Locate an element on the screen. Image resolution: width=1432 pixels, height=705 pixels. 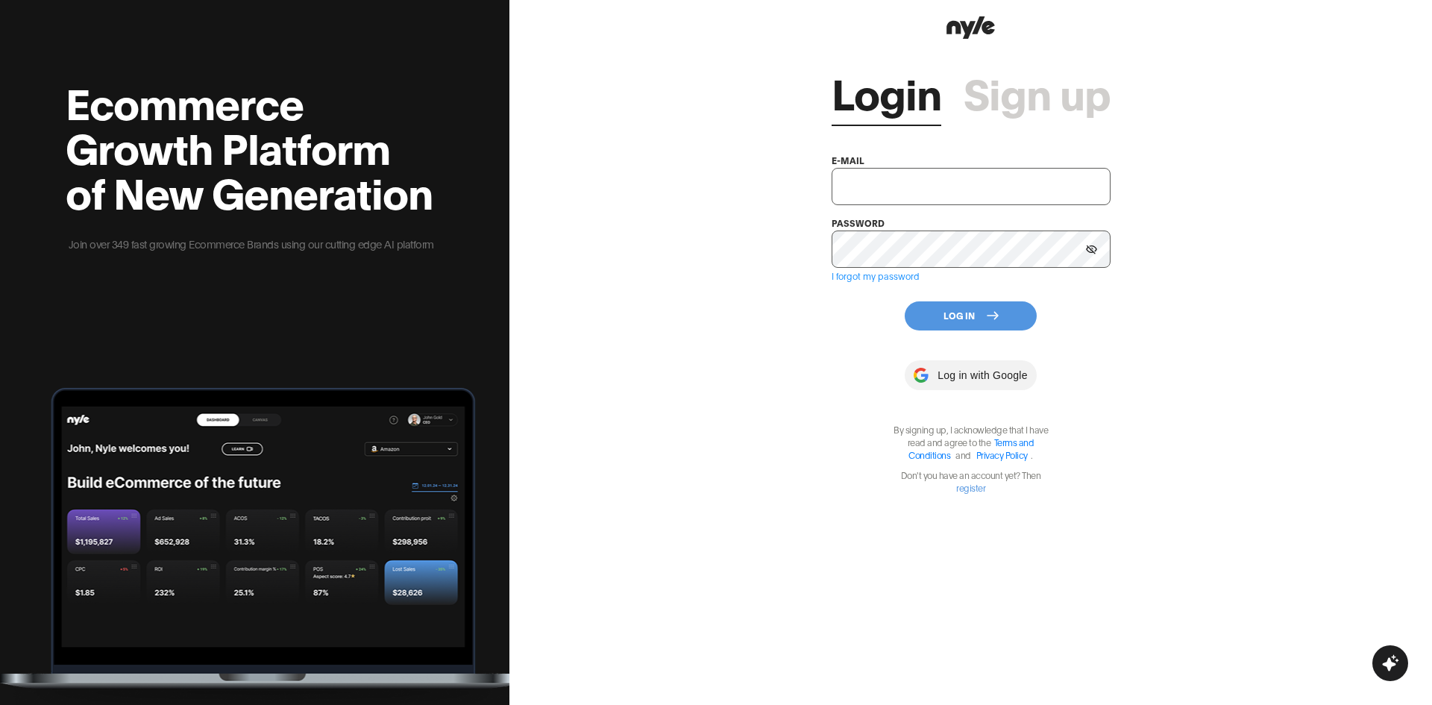
h2: Ecommerce Growth Platform of New Generation is located at coordinates (251, 146).